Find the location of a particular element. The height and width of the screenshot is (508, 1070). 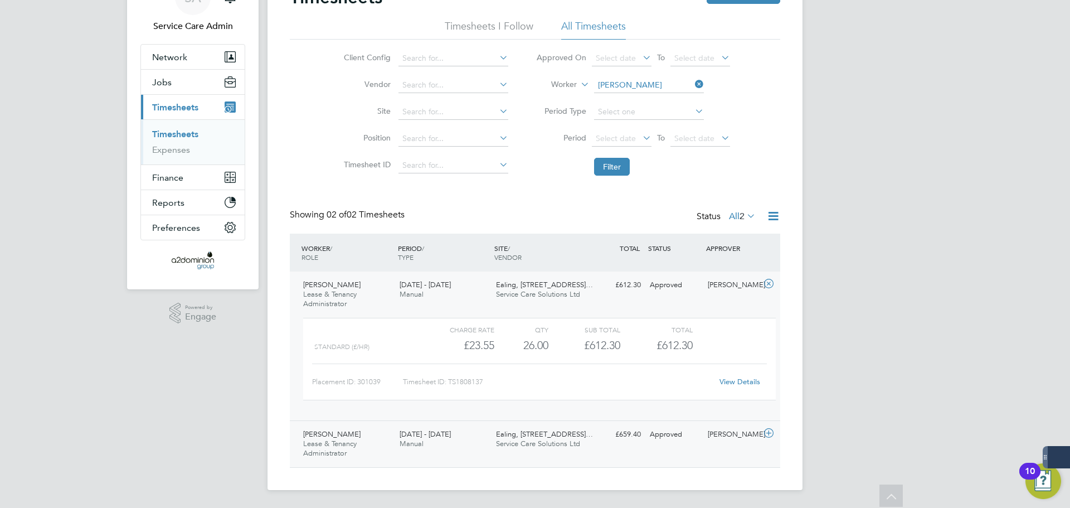

label: Timesheet ID is located at coordinates (366, 164).